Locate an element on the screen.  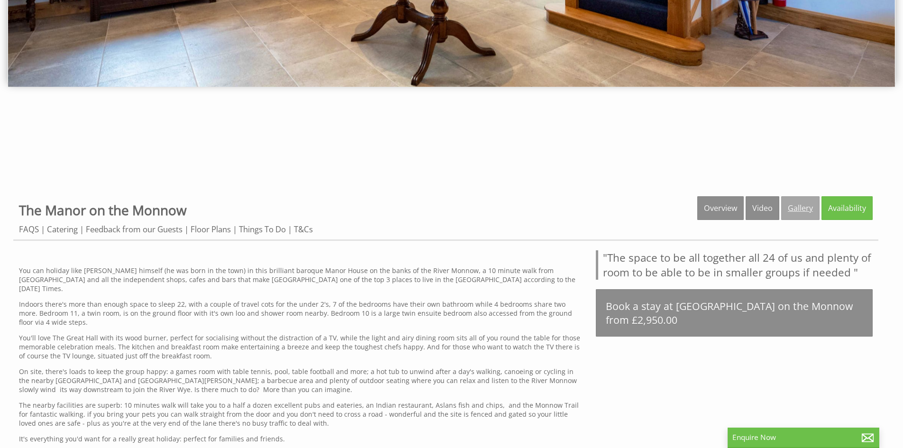
p: Indoors there's more than enough space to sleep 22, with a couple of travel cots for the under 2'... is located at coordinates (302, 313).